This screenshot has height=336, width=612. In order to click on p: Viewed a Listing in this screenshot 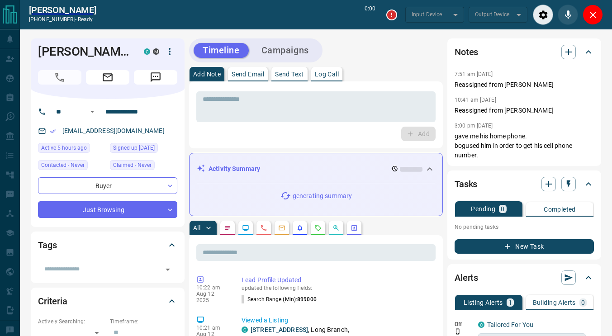, I will do `click(337, 320)`.